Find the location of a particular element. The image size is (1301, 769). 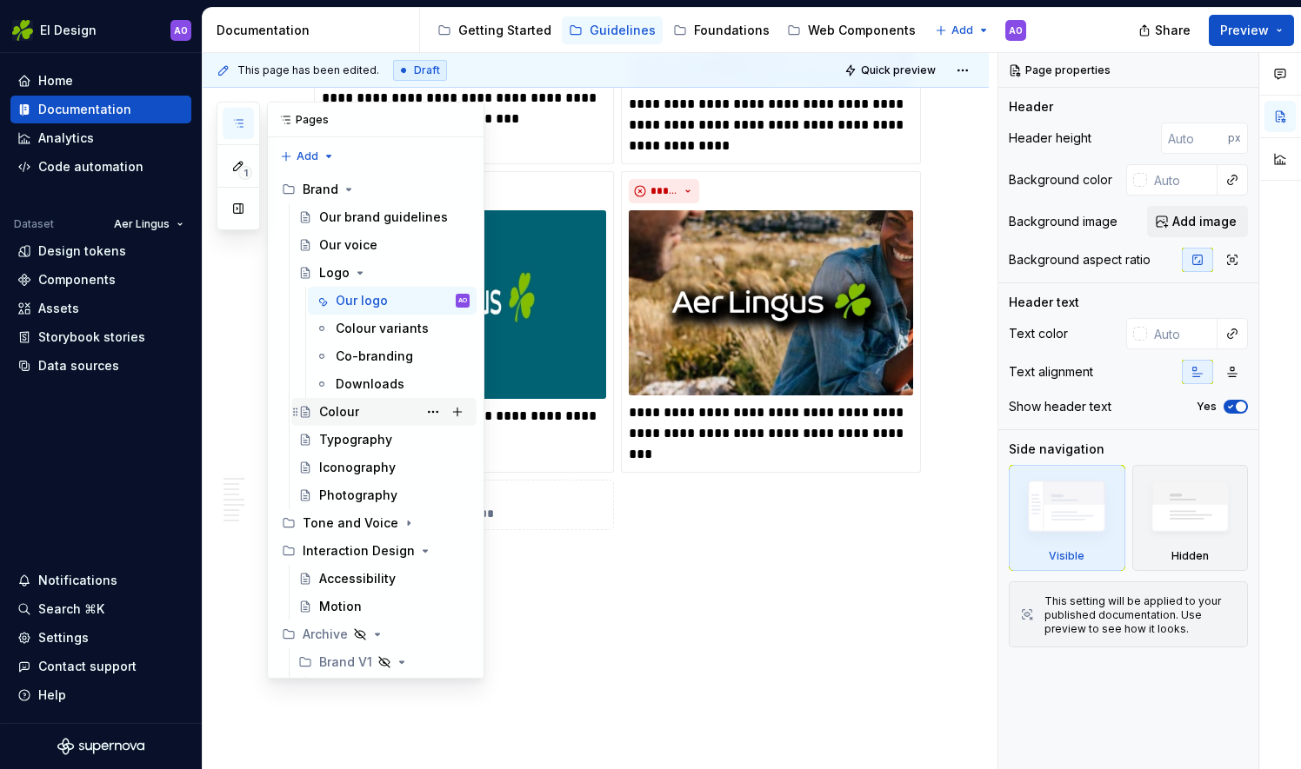

div: Iconography is located at coordinates (357, 468).